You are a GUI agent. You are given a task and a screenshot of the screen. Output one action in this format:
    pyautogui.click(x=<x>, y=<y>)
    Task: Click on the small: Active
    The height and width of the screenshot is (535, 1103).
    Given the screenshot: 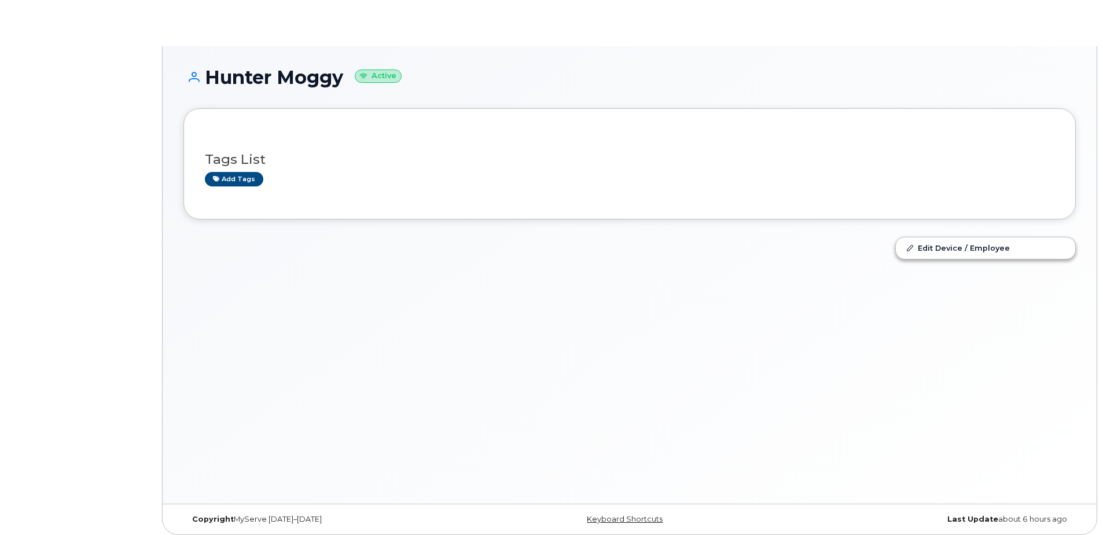 What is the action you would take?
    pyautogui.click(x=378, y=76)
    